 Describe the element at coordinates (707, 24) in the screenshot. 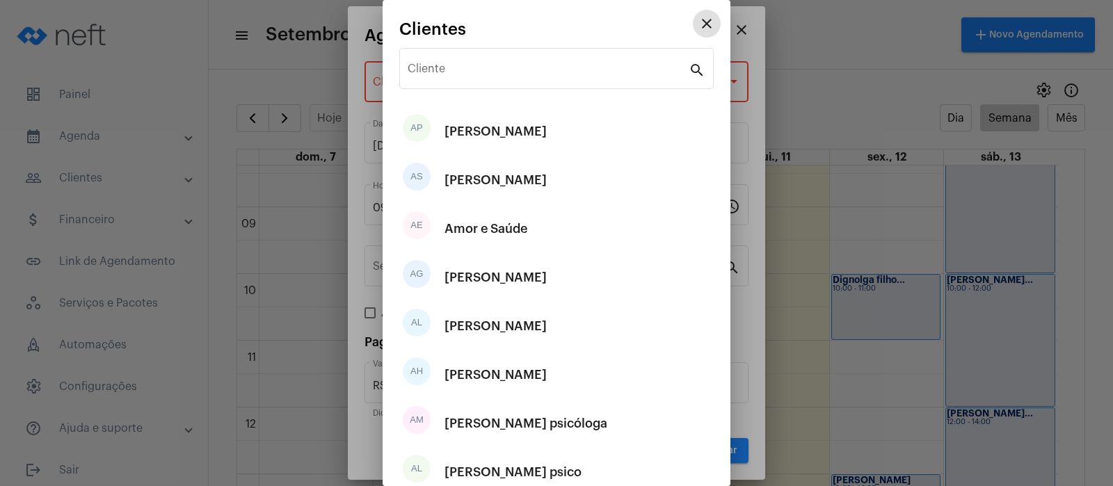

I see `mat-icon: close` at that location.